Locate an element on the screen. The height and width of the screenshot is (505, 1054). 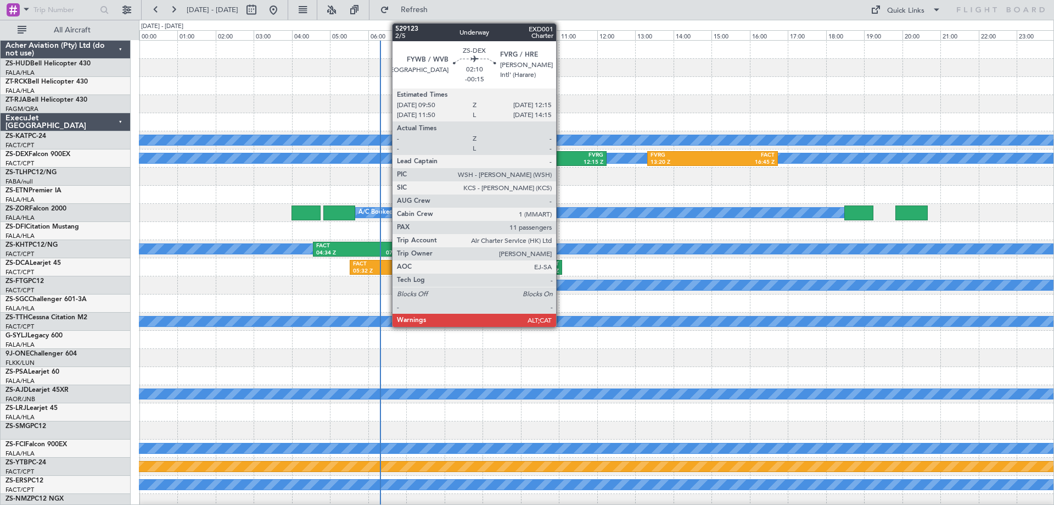
div: 06:00 is located at coordinates (387, 35).